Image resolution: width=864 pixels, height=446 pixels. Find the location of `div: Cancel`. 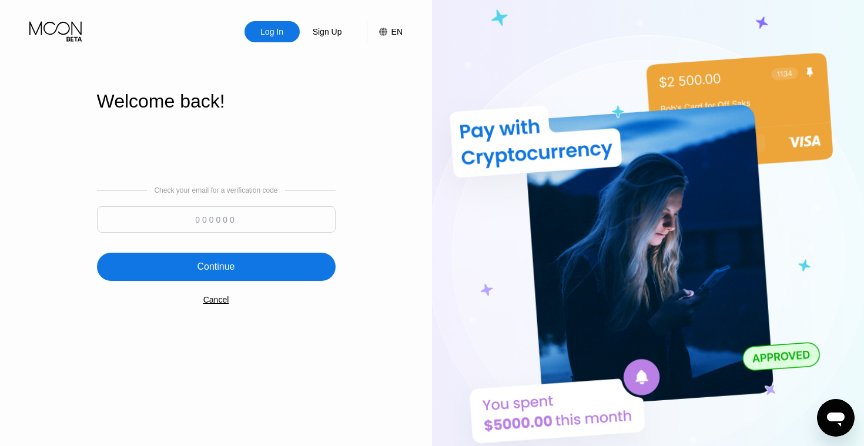

div: Cancel is located at coordinates (216, 300).